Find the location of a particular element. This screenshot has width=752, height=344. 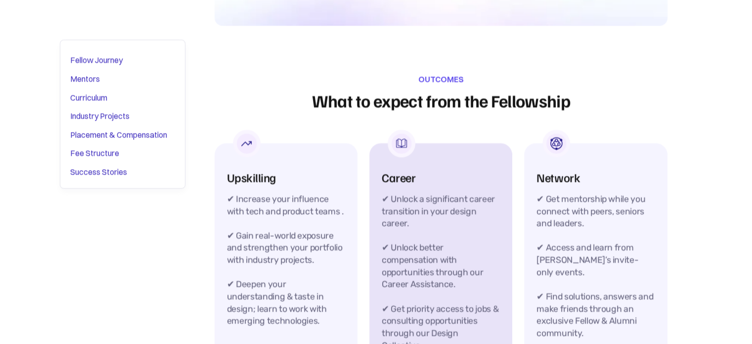

a: Industry Projects is located at coordinates (123, 116).